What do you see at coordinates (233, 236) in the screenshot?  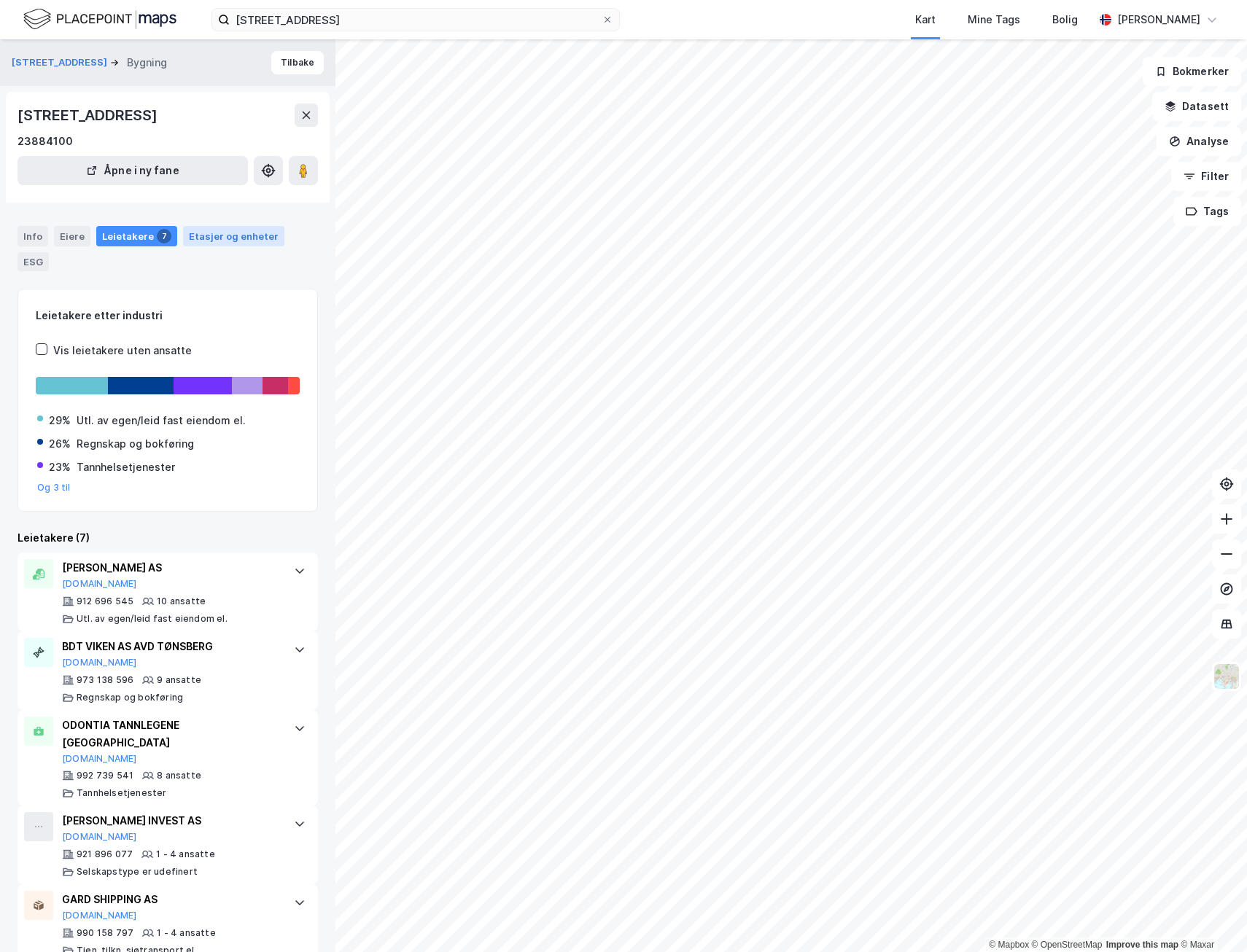 I see `div: Etasjer og enheter` at bounding box center [233, 236].